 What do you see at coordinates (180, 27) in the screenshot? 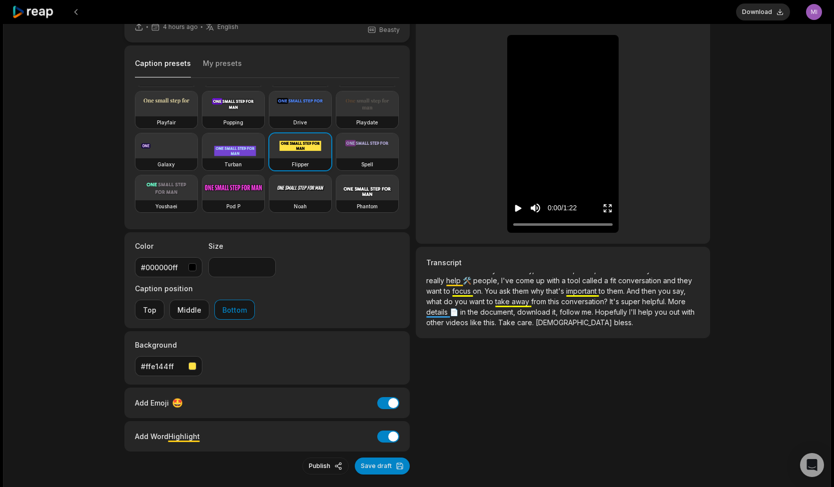
I see `span: 4 hours ago` at bounding box center [180, 27].